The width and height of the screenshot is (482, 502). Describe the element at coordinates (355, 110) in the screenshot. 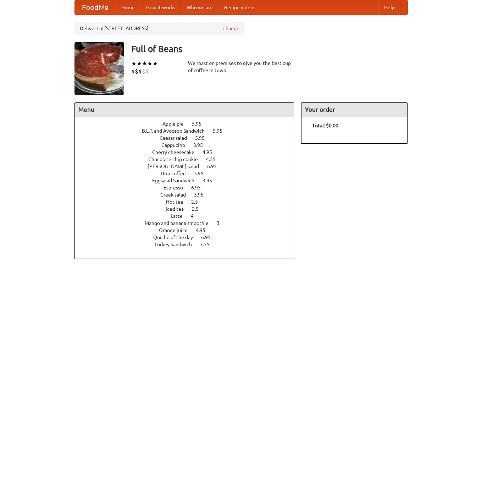

I see `h4: Your order` at that location.